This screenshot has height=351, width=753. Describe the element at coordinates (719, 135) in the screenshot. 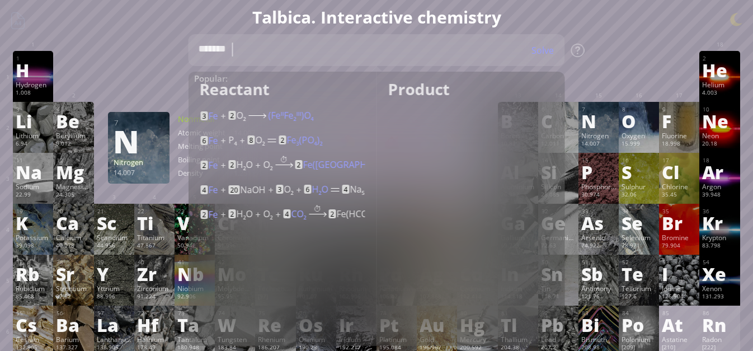

I see `div: Neon` at that location.